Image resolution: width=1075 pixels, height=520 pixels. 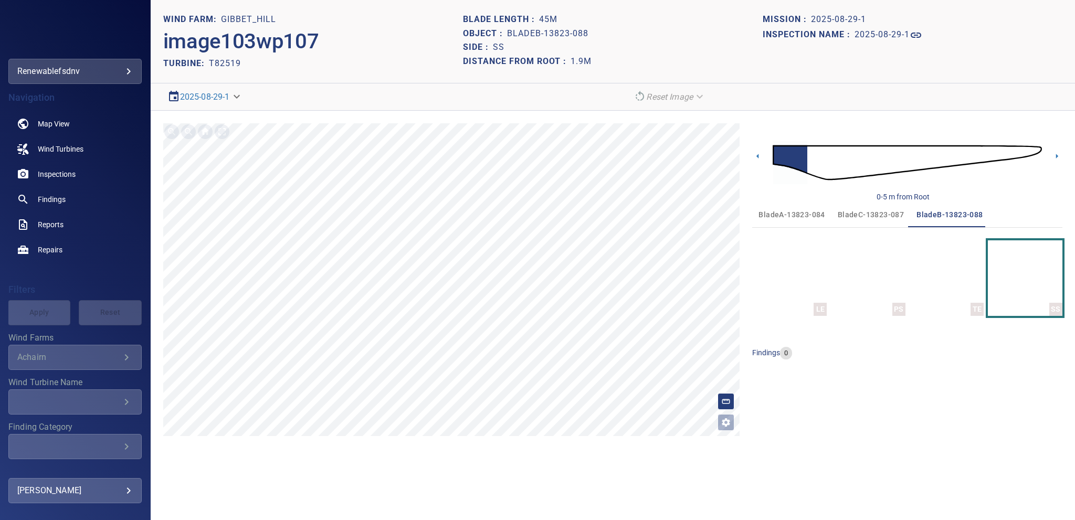 I want to click on h1: Side :, so click(x=478, y=47).